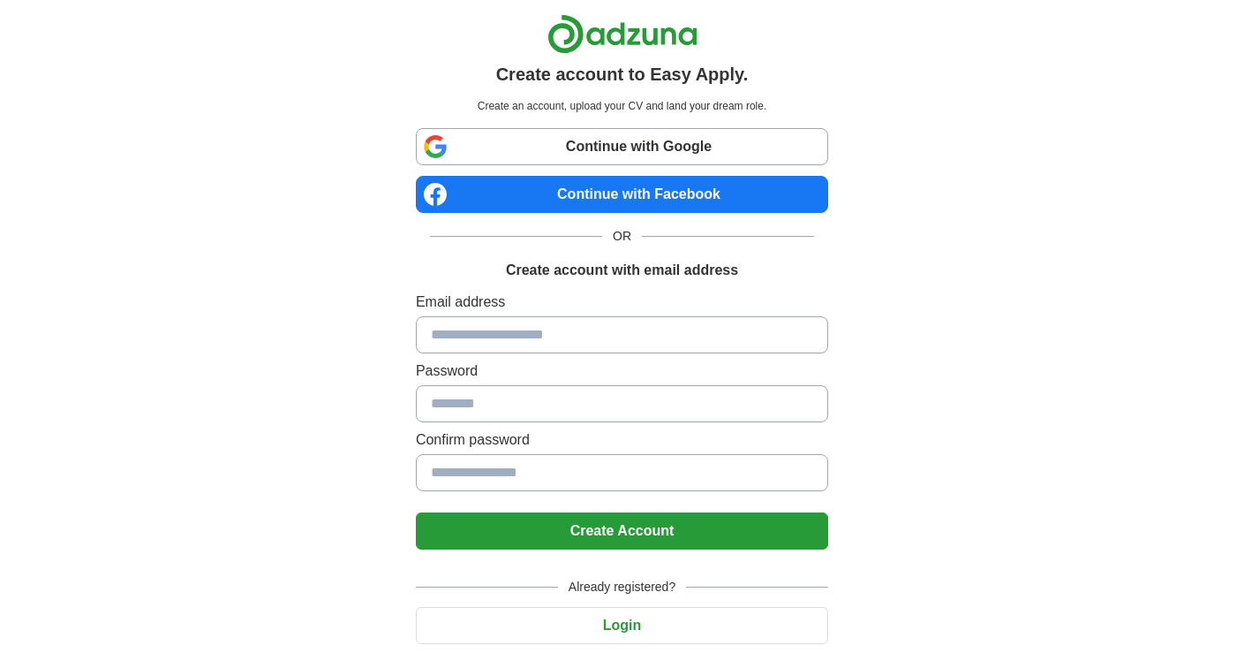 The width and height of the screenshot is (1244, 653). What do you see at coordinates (622, 147) in the screenshot?
I see `a: Continue with Google` at bounding box center [622, 147].